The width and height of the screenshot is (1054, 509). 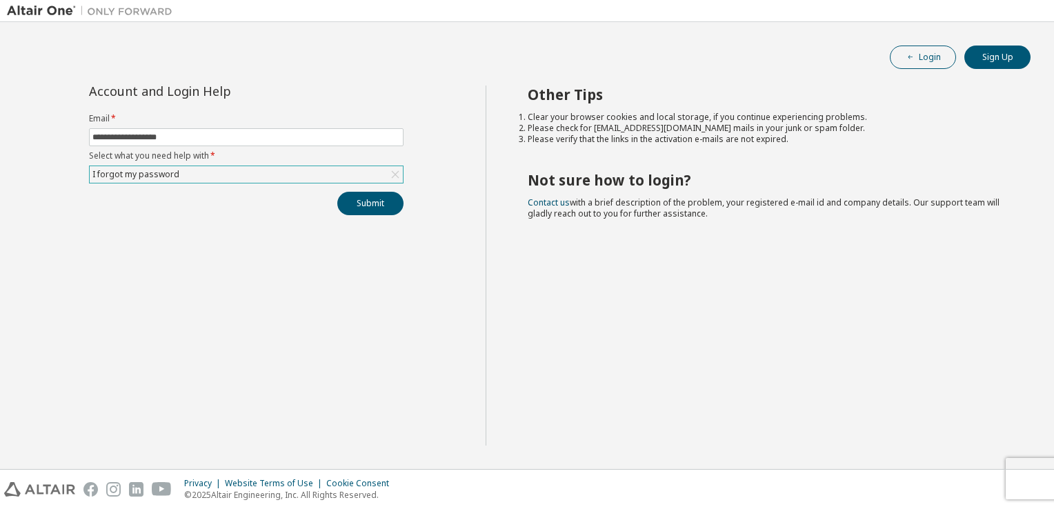 I want to click on div: Account and Login Help, so click(x=214, y=91).